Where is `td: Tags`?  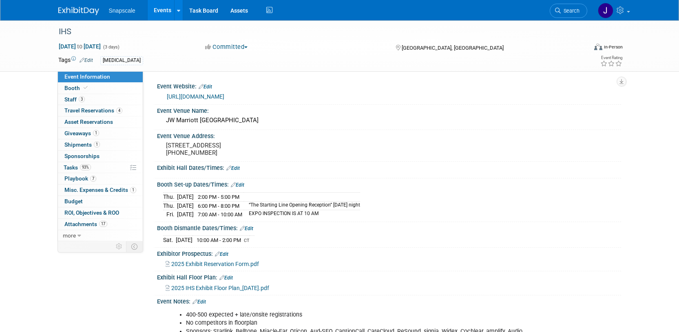 td: Tags is located at coordinates (75, 60).